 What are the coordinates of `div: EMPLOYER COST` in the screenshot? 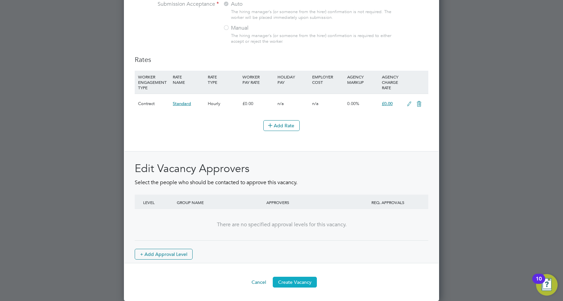 It's located at (328, 79).